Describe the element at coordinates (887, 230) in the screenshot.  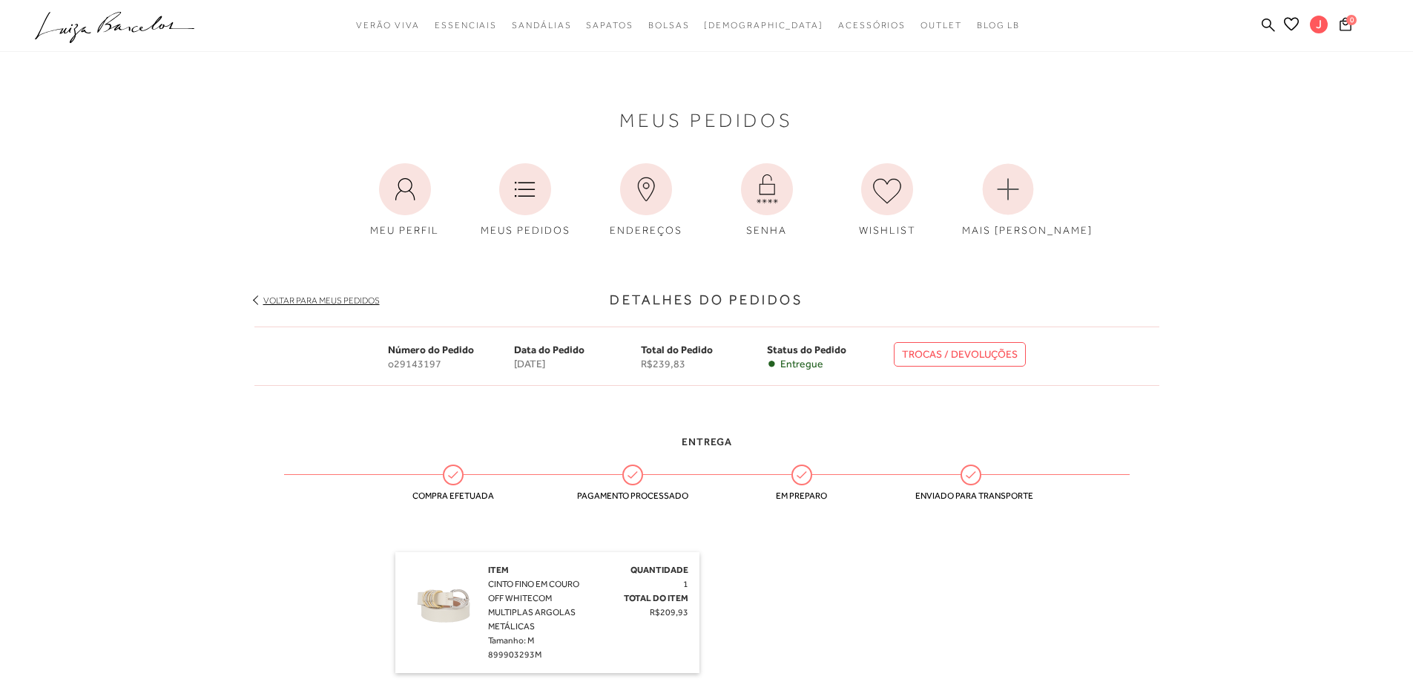
I see `span: WISHLIST` at that location.